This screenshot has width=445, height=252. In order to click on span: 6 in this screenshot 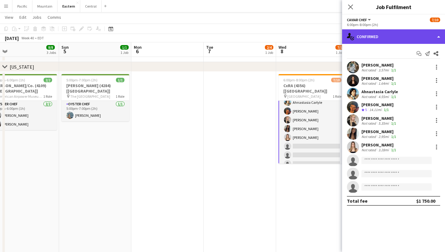, I will do `click(137, 51)`.